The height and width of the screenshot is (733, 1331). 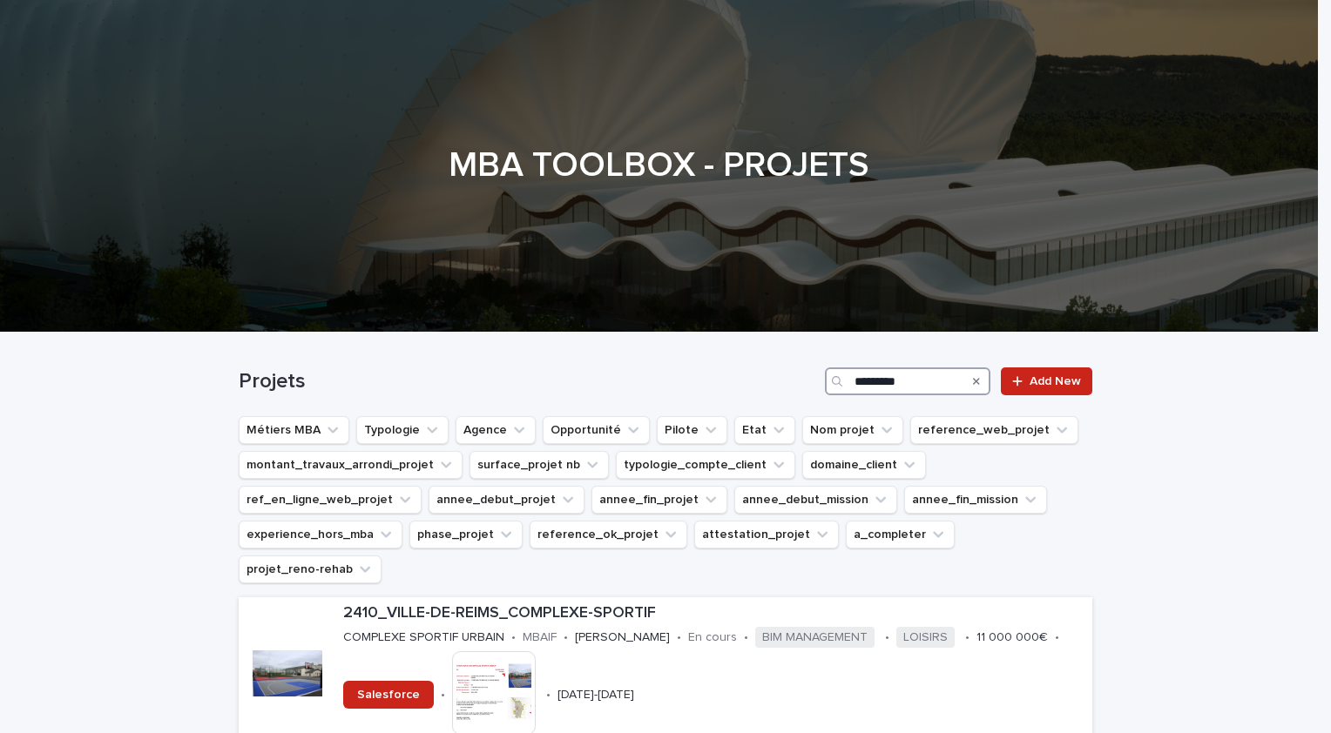 I want to click on h1: Projets, so click(x=528, y=381).